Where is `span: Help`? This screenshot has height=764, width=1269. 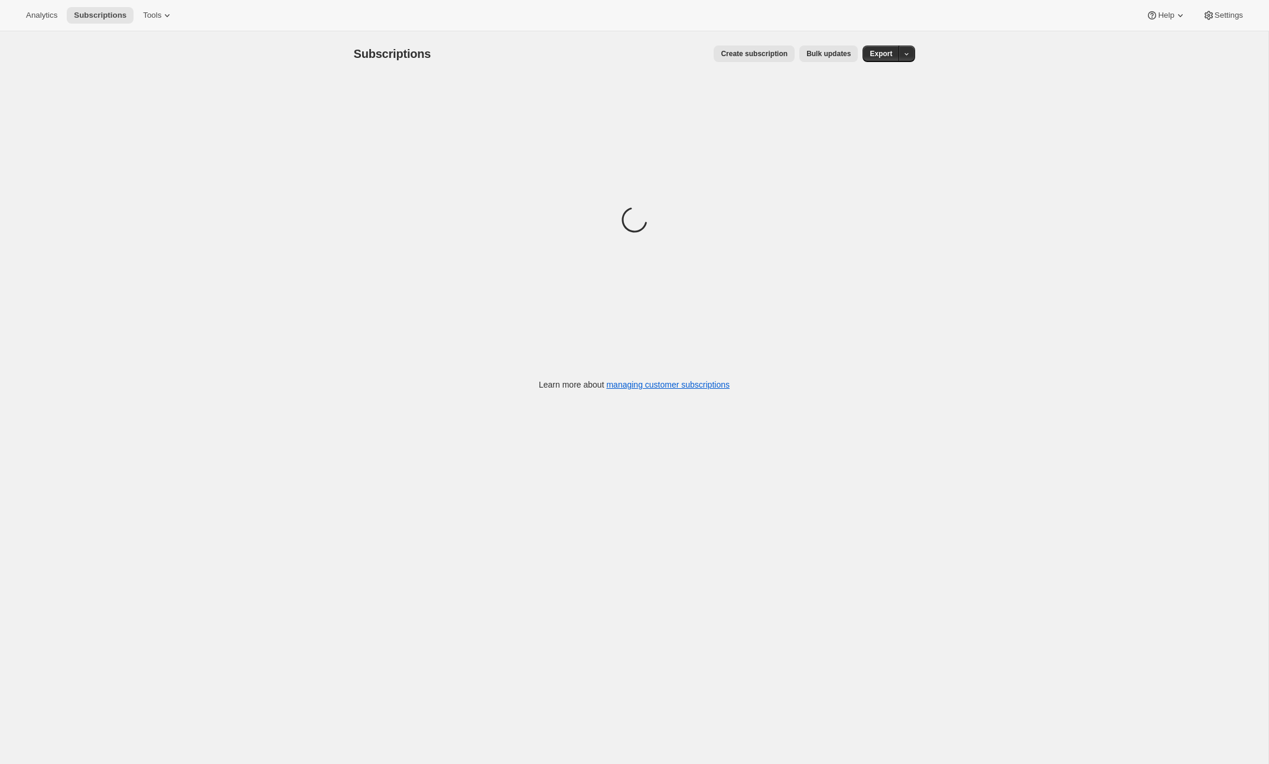
span: Help is located at coordinates (1165, 15).